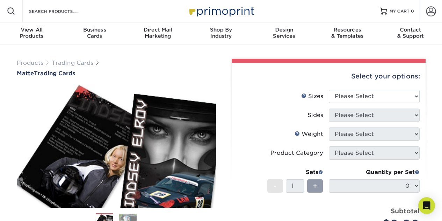 The height and width of the screenshot is (221, 442). Describe the element at coordinates (25, 73) in the screenshot. I see `span: Matte` at that location.